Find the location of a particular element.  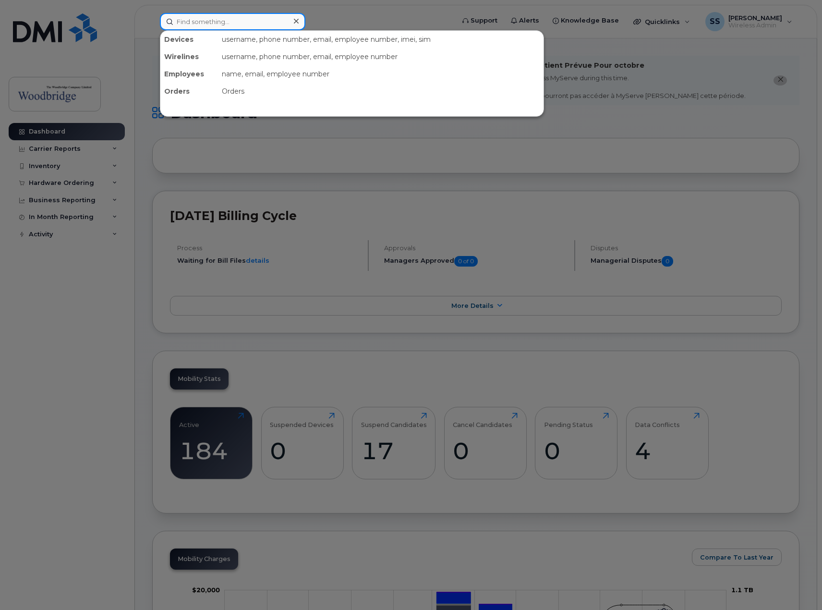

div: username, phone number, email, employee number is located at coordinates (381, 57).